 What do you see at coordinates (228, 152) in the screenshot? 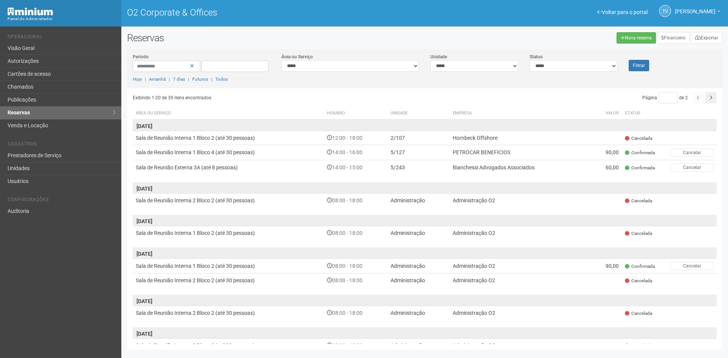
I see `td: Sala de Reunião Interna 1 Bloco 4 (até 30 pessoas)` at bounding box center [228, 152].